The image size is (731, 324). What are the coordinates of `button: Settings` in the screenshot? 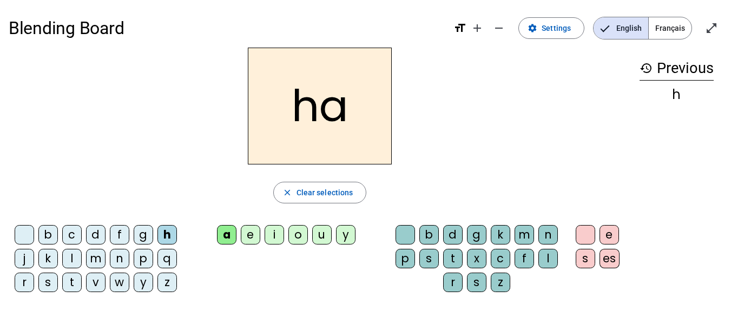 It's located at (551, 28).